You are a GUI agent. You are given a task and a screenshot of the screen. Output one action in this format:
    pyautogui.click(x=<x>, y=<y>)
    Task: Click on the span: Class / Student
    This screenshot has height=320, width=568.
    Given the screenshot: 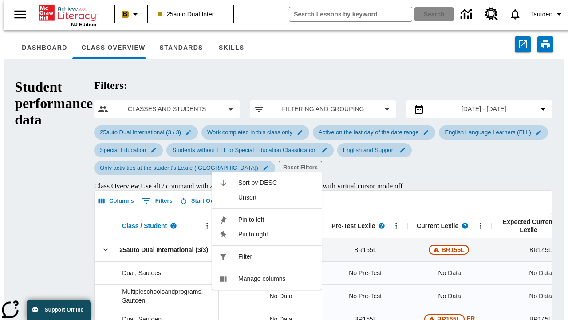 What is the action you would take?
    pyautogui.click(x=144, y=226)
    